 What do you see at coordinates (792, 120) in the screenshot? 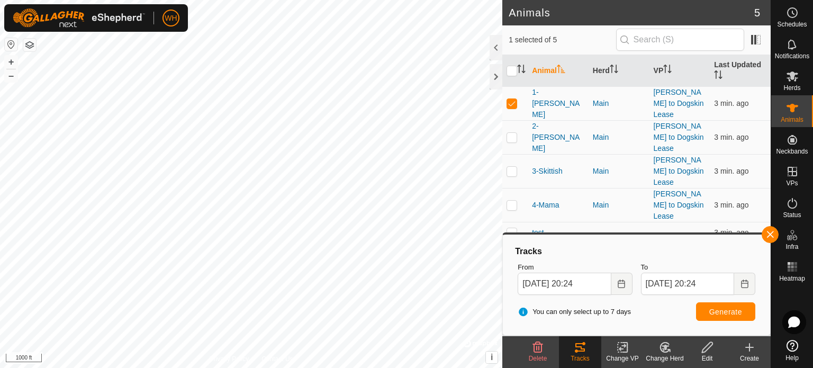
I see `span: Animals` at bounding box center [792, 120].